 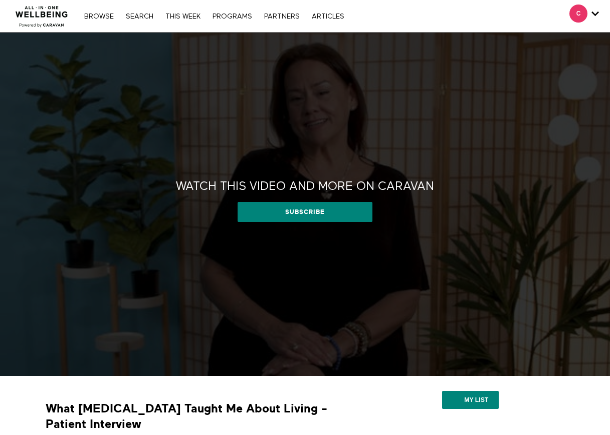 I want to click on a: Subscribe, so click(x=305, y=212).